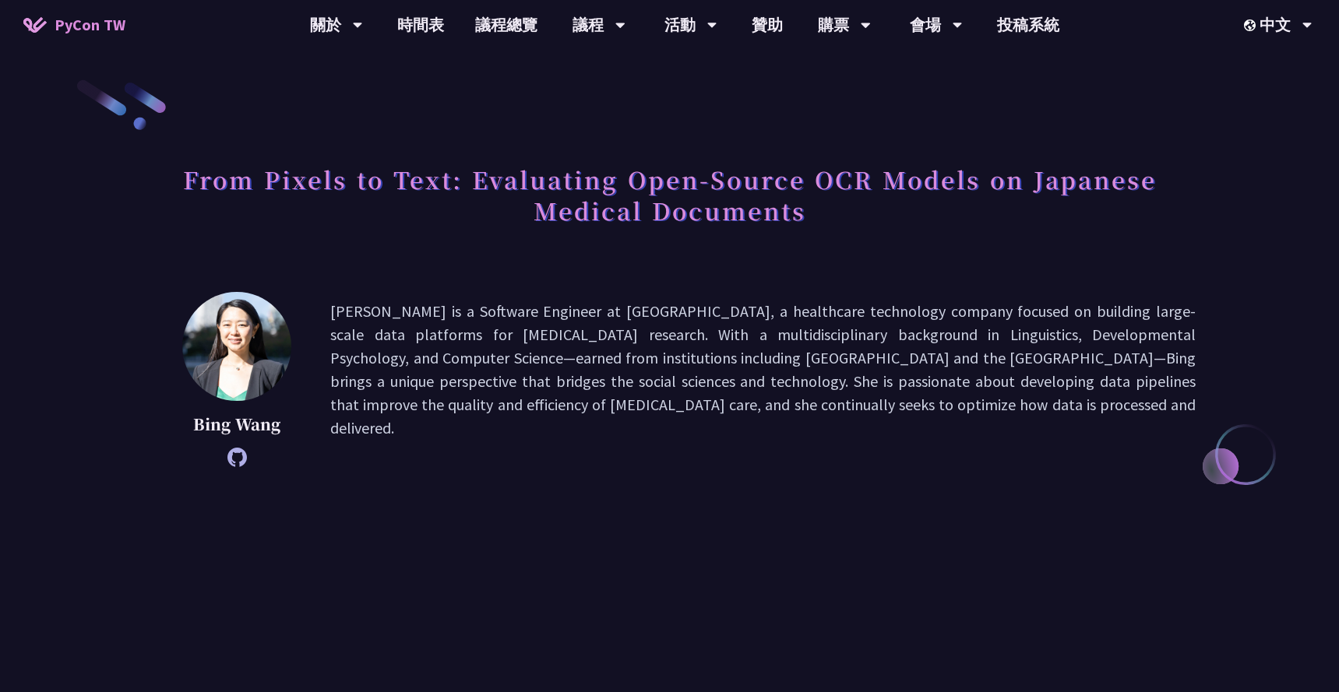 Image resolution: width=1339 pixels, height=692 pixels. I want to click on span: PyCon TW, so click(90, 25).